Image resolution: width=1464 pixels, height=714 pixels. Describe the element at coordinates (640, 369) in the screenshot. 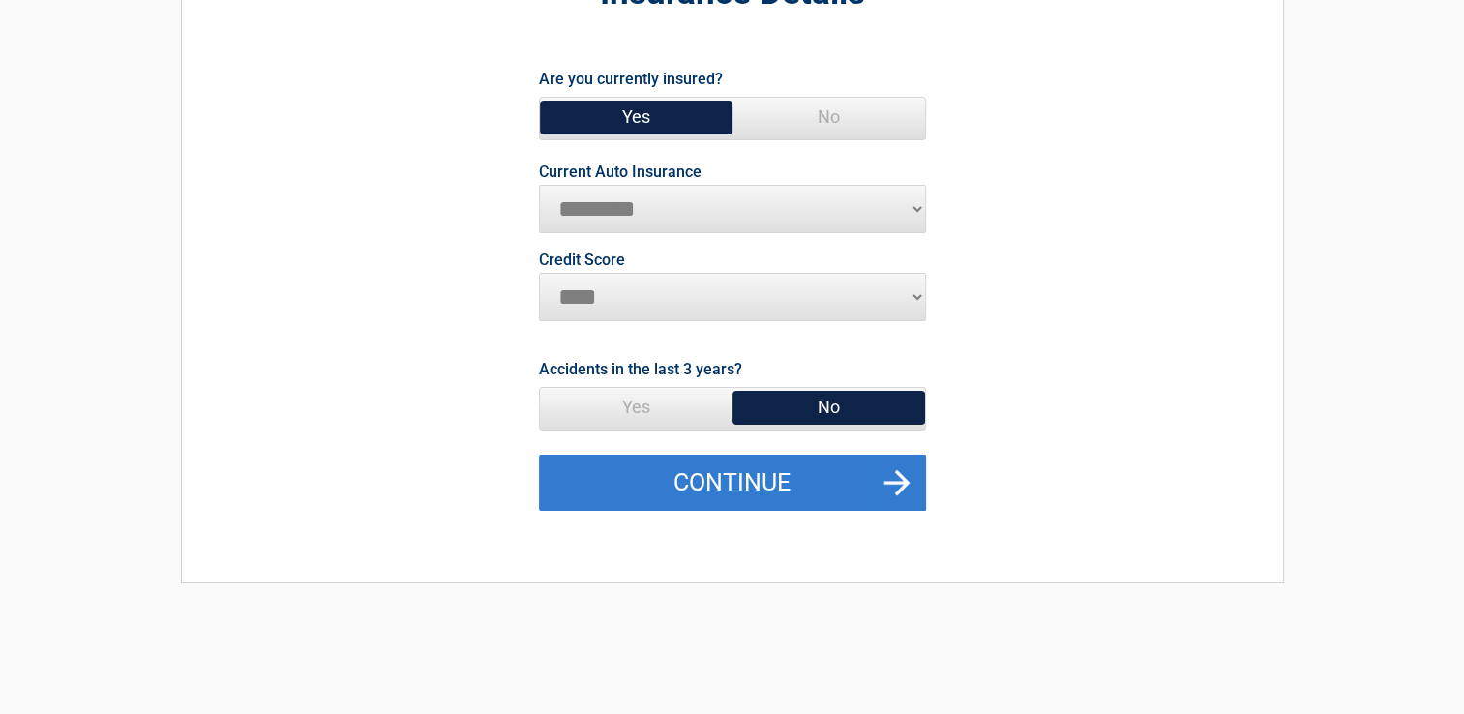

I see `label: Accidents in the last 3 years?` at that location.